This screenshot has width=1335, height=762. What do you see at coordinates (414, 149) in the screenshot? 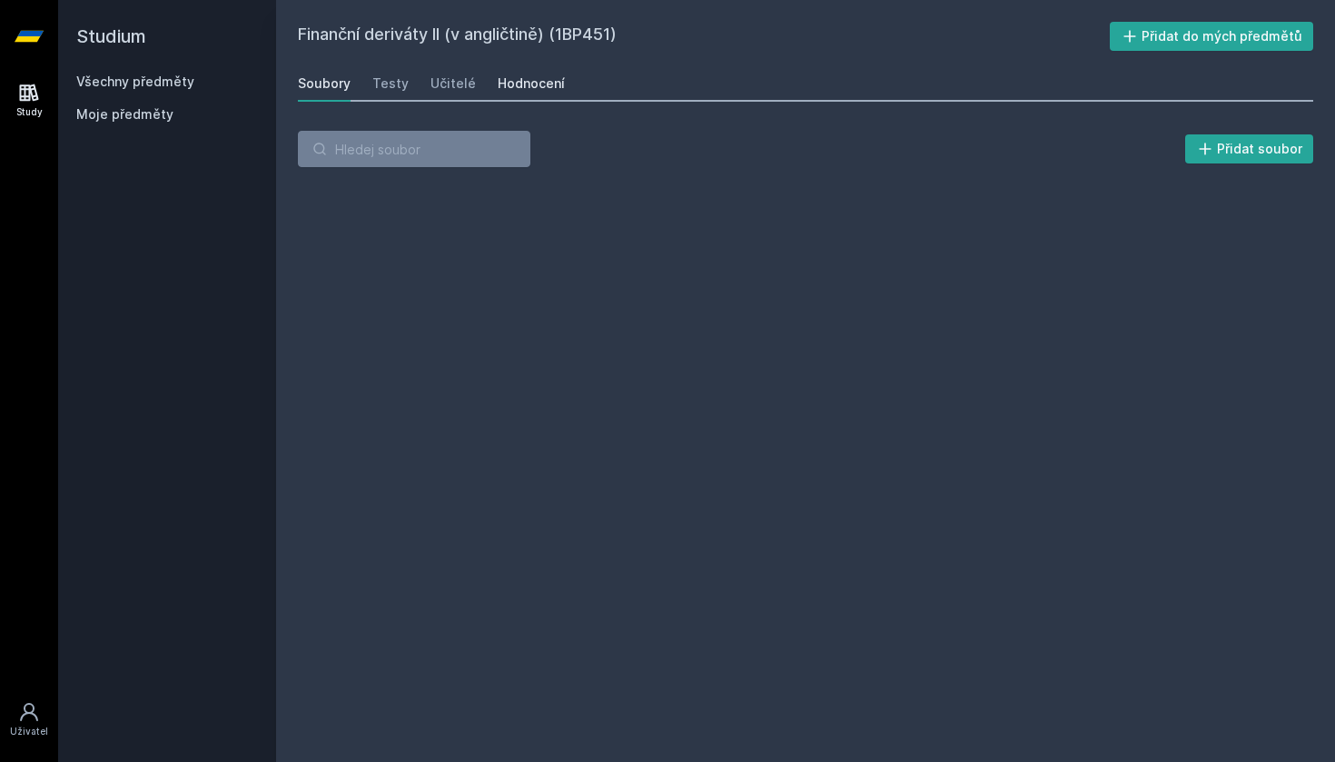
I see `input: Hledej soubor` at bounding box center [414, 149].